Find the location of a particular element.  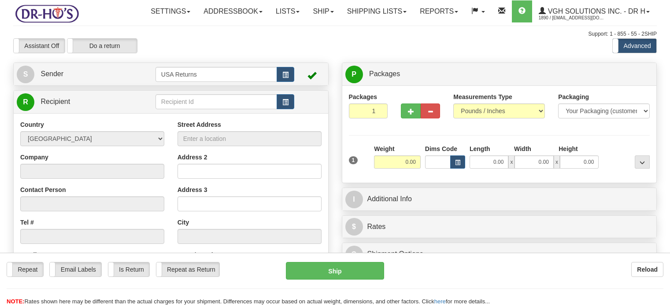

input: Sender Id is located at coordinates (216, 74).